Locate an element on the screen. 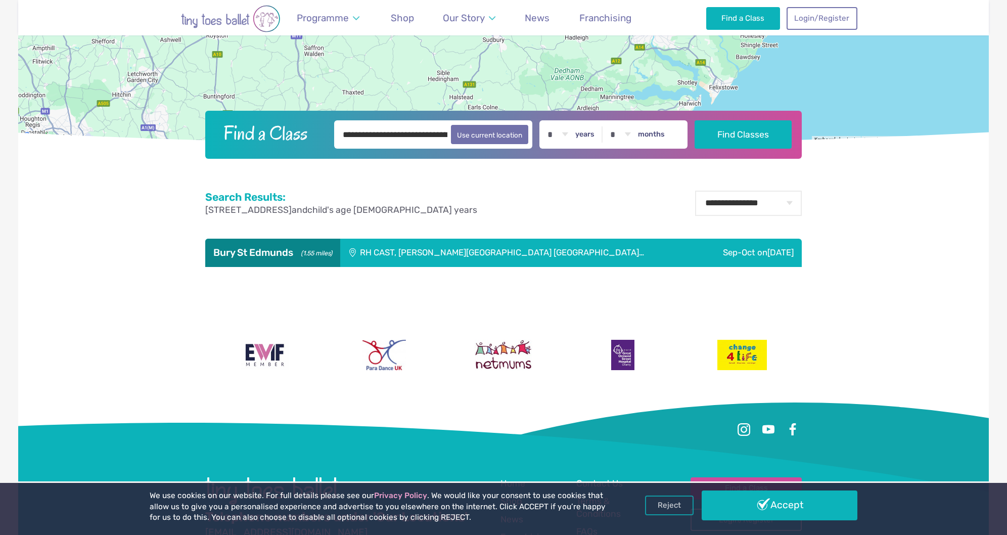 The width and height of the screenshot is (1007, 535). a: Our Story is located at coordinates (469, 18).